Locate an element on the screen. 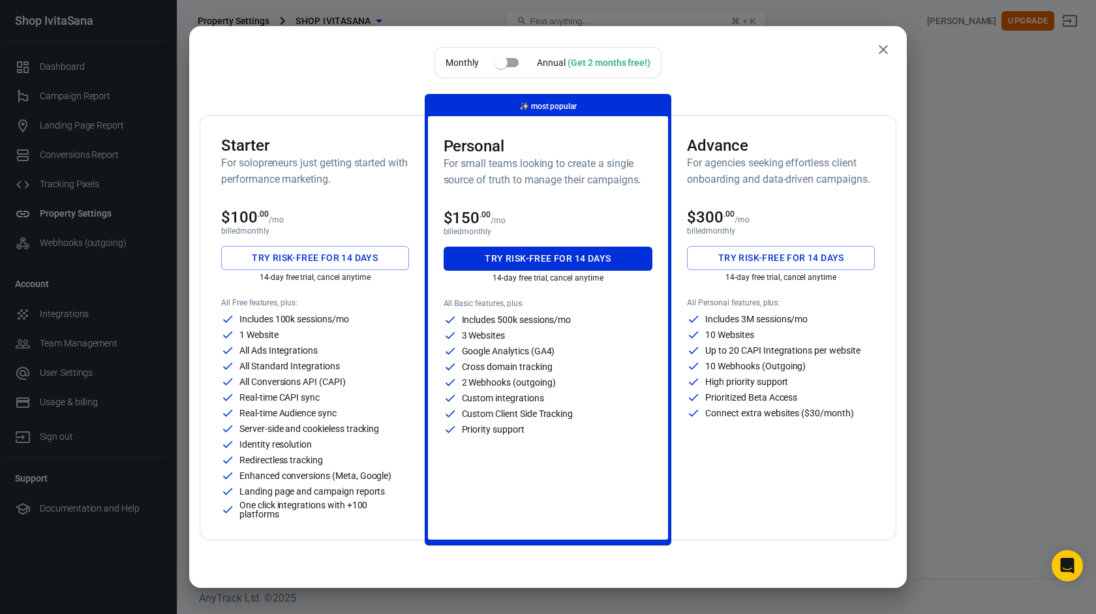 The width and height of the screenshot is (1096, 614). p: Real-time CAPI sync is located at coordinates (279, 397).